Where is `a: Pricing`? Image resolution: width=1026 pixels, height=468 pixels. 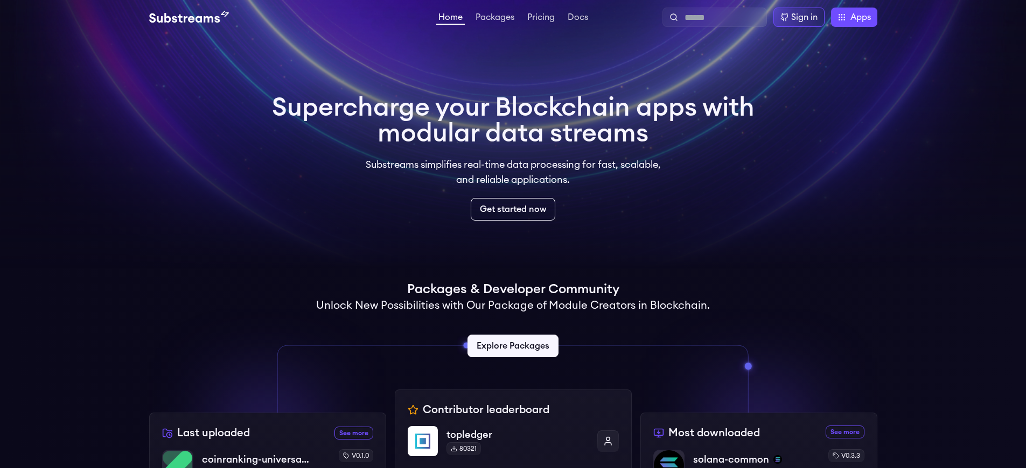
a: Pricing is located at coordinates (541, 18).